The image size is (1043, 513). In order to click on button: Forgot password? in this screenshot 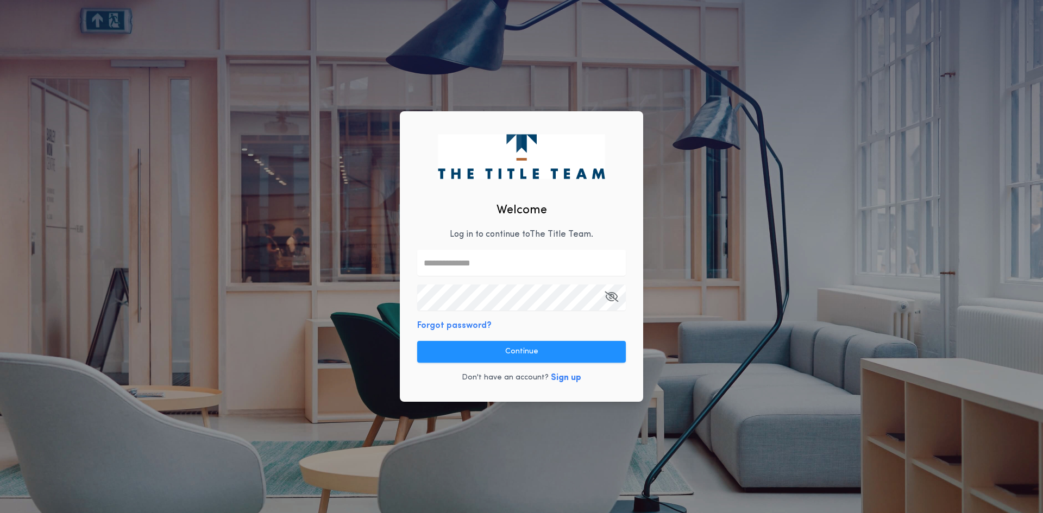, I will do `click(454, 326)`.